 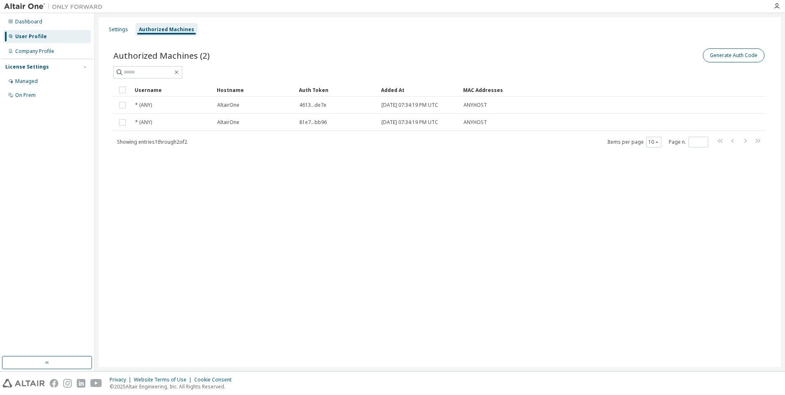 What do you see at coordinates (152, 142) in the screenshot?
I see `span: Showing entries 1 through 2 of 2` at bounding box center [152, 142].